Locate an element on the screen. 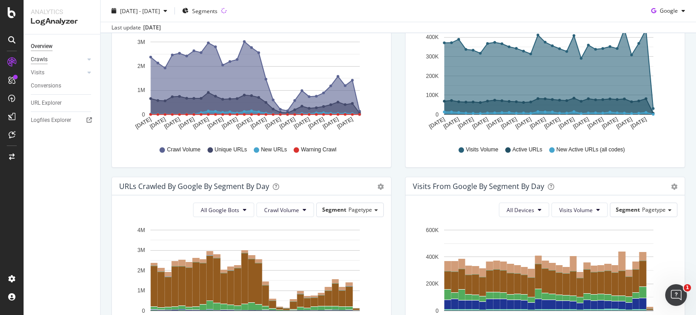  a: Conversions is located at coordinates (62, 86).